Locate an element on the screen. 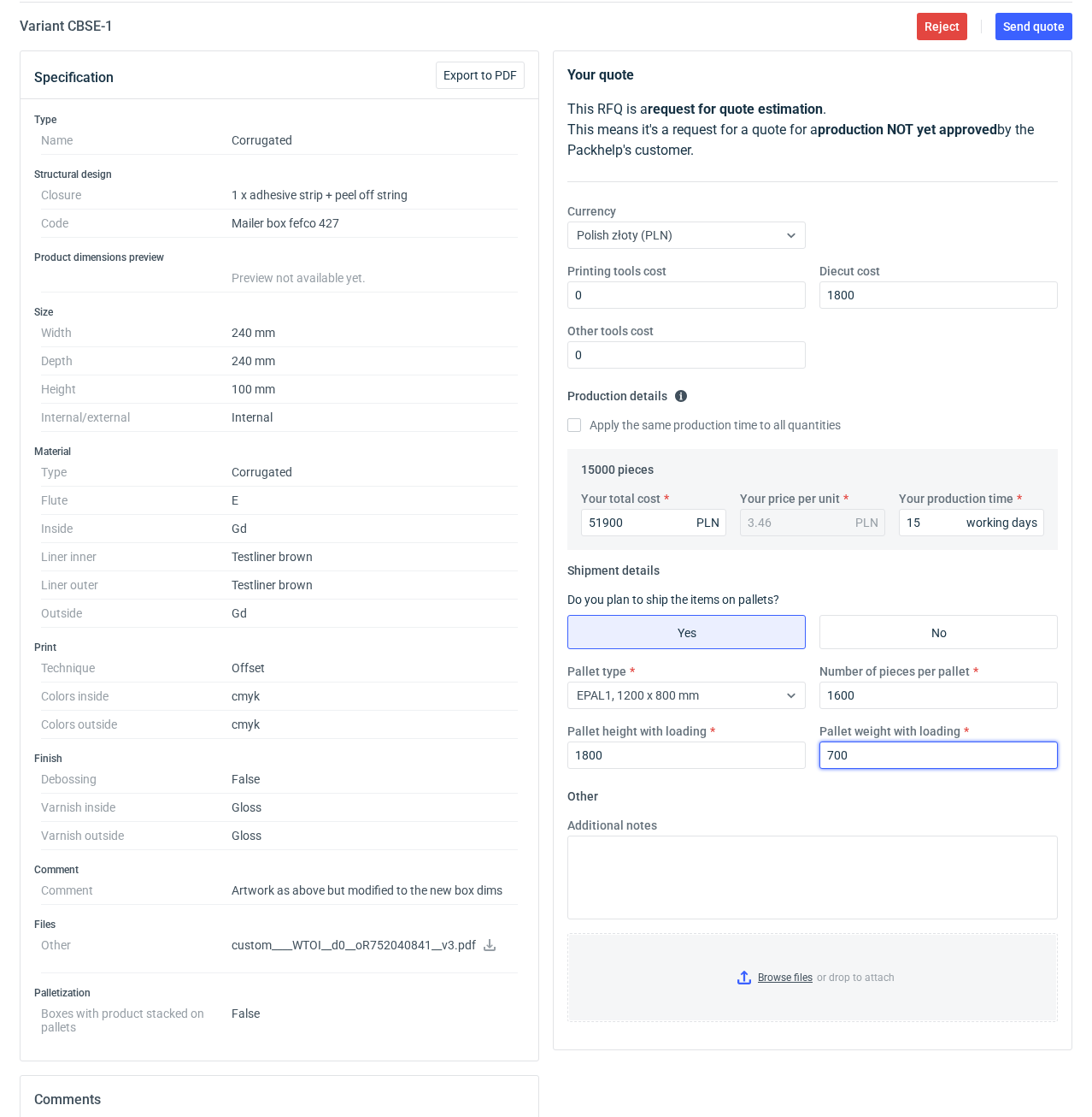 Image resolution: width=1092 pixels, height=1117 pixels. dt: Colors outside is located at coordinates (136, 724).